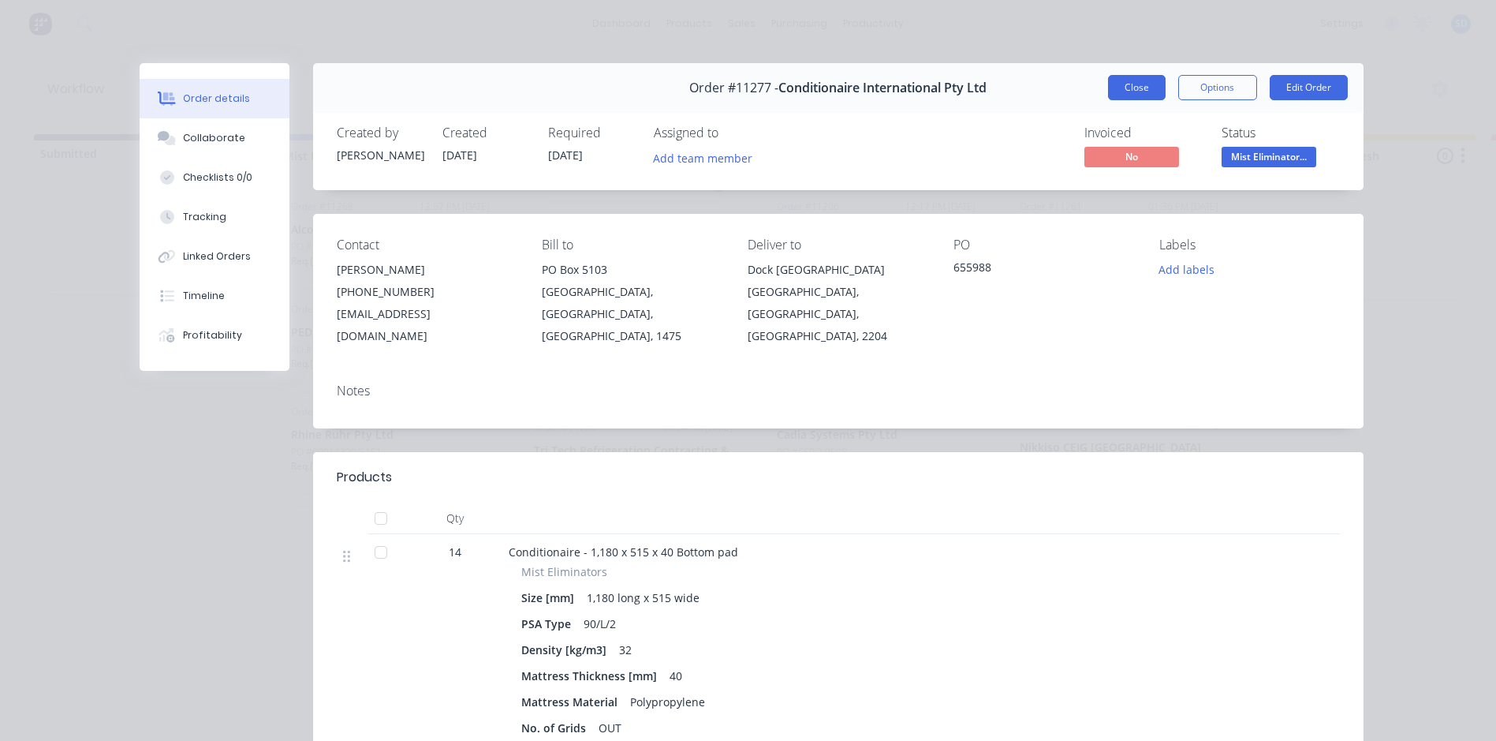 This screenshot has width=1496, height=741. Describe the element at coordinates (455, 551) in the screenshot. I see `span: 14` at that location.